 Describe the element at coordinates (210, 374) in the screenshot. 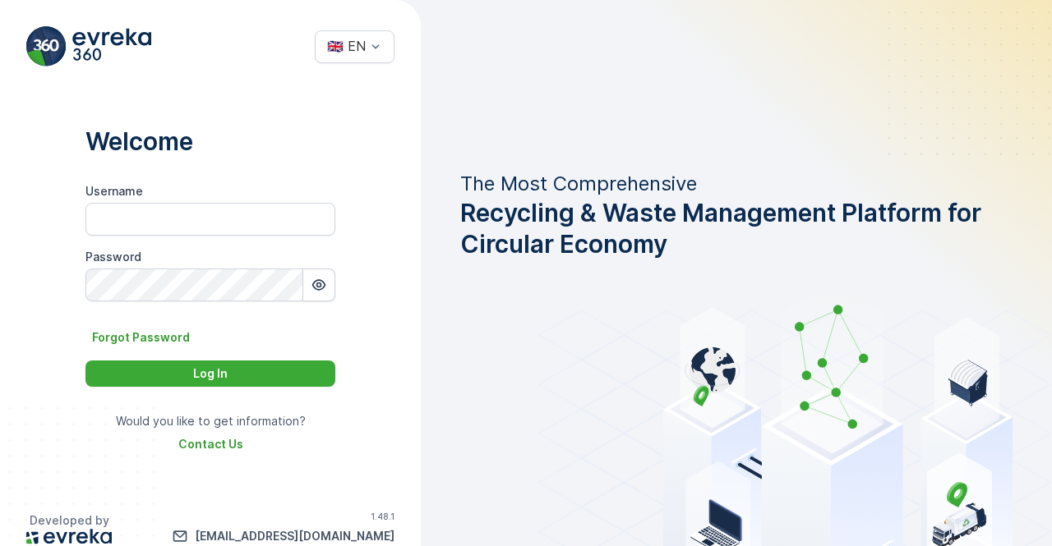

I see `p: Log In` at that location.